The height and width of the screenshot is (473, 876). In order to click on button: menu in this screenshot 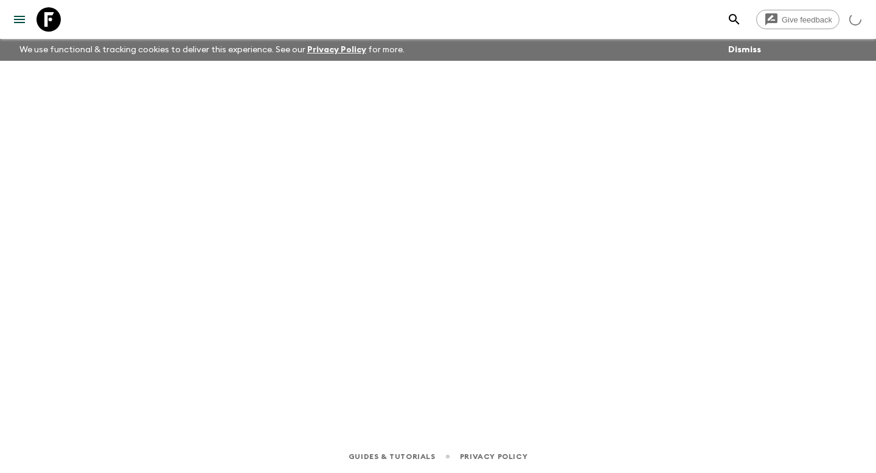, I will do `click(19, 19)`.